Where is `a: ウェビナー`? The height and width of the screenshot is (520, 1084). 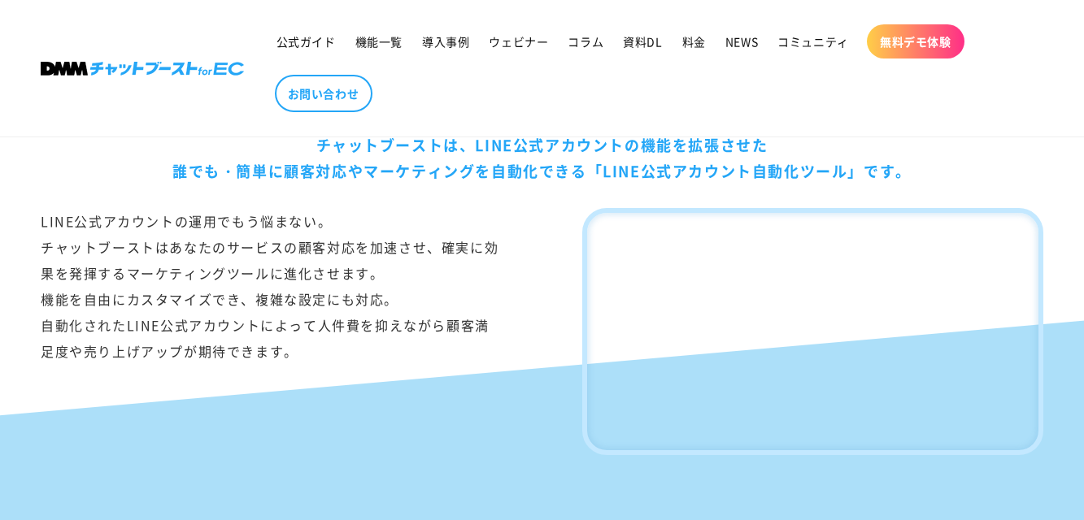 a: ウェビナー is located at coordinates (518, 41).